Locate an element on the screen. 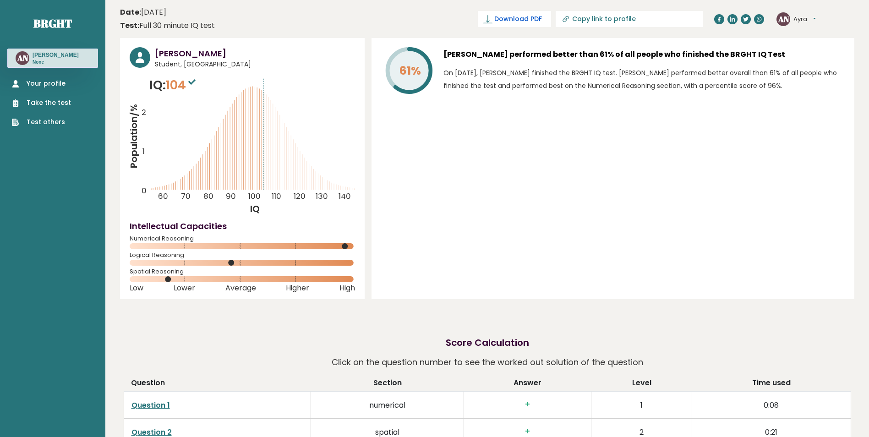 The height and width of the screenshot is (437, 869). span: Numerical Reasoning is located at coordinates (242, 239).